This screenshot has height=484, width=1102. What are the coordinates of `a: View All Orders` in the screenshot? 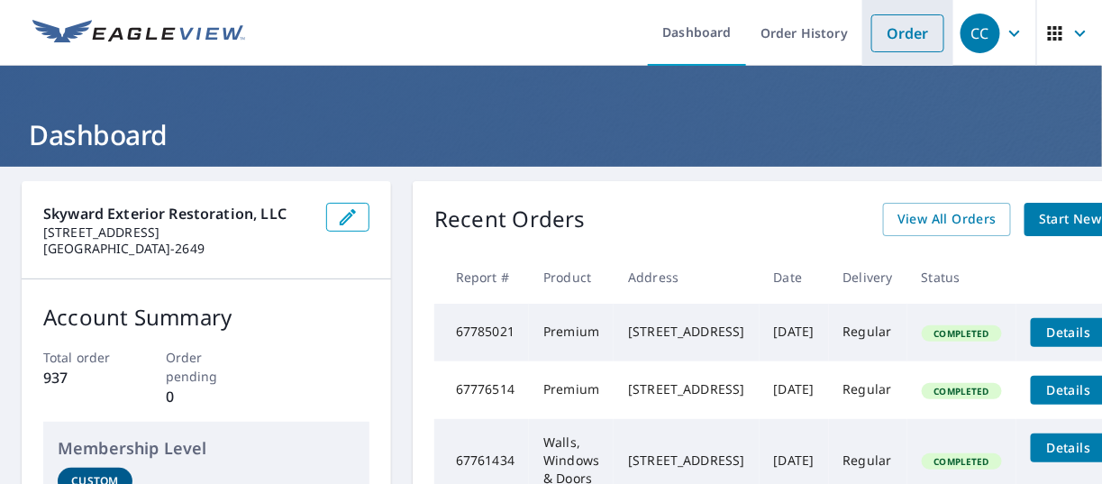 It's located at (947, 219).